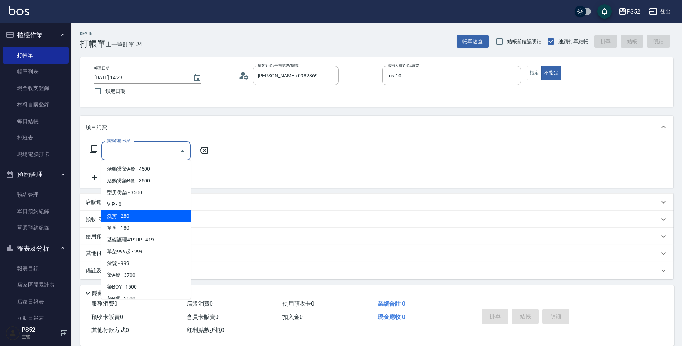  I want to click on a: 店家區間累計表, so click(36, 285).